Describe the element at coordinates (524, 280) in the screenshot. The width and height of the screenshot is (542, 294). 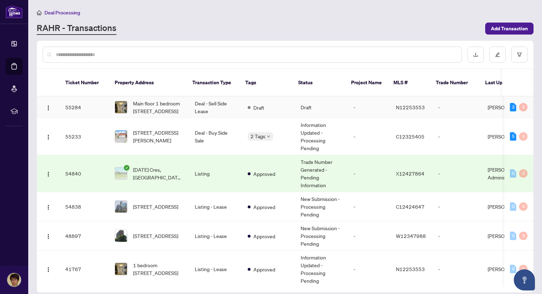
I see `button: Open asap` at that location.